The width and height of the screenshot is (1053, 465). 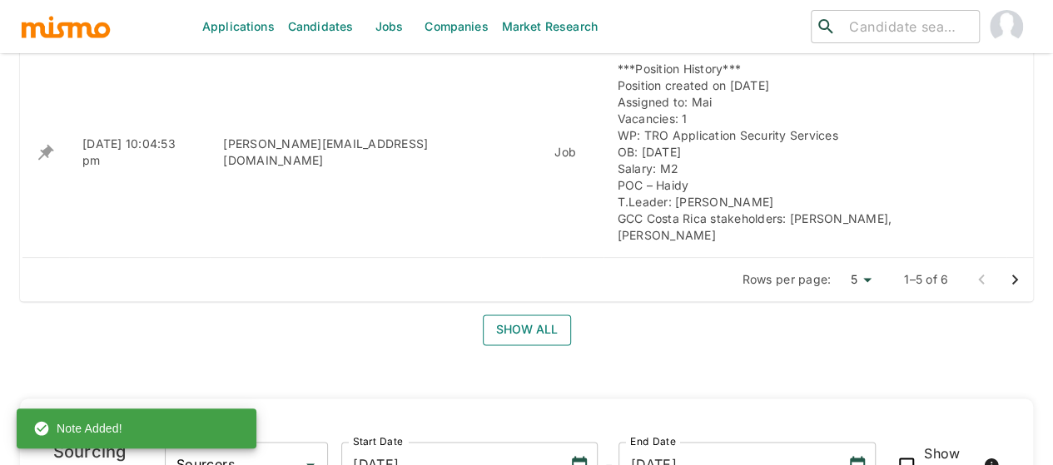 What do you see at coordinates (652, 441) in the screenshot?
I see `label: End Date` at bounding box center [652, 441].